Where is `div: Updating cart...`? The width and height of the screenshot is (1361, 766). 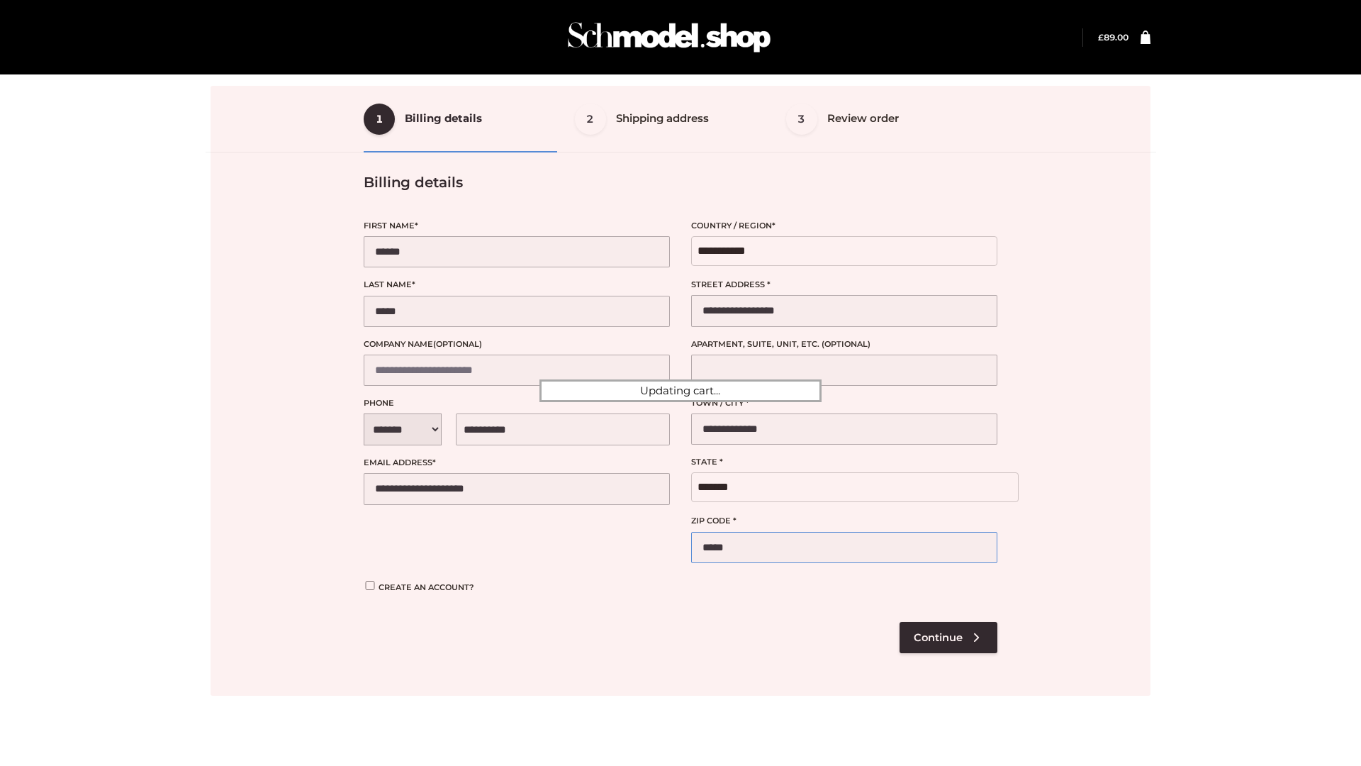
div: Updating cart... is located at coordinates (681, 391).